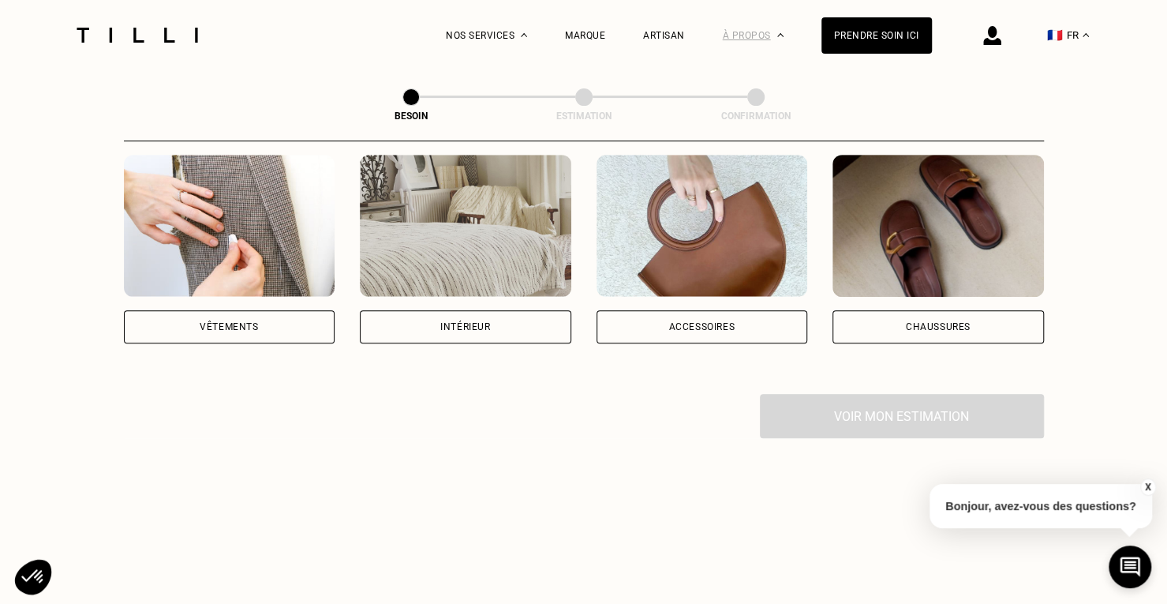 This screenshot has width=1167, height=604. I want to click on img: Accessoires, so click(702, 226).